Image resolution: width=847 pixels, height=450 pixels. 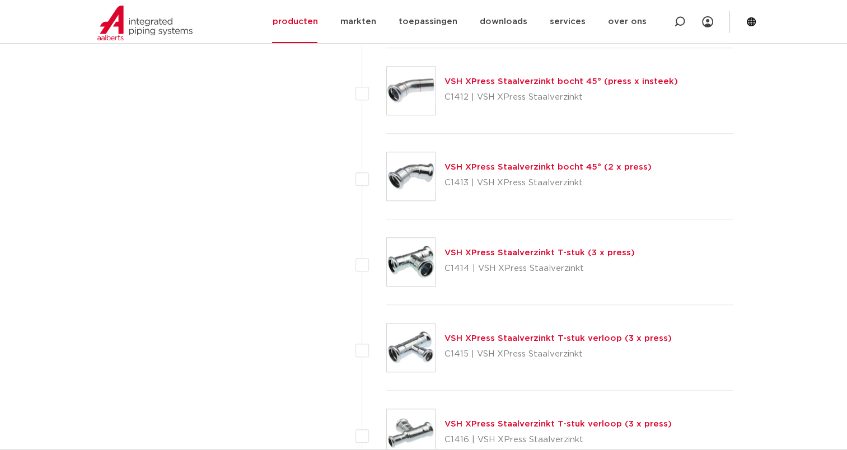 What do you see at coordinates (411, 176) in the screenshot?
I see `img: Thumbnail for VSH XPress Staalverzinkt bocht 45° (2 x press)` at bounding box center [411, 176].